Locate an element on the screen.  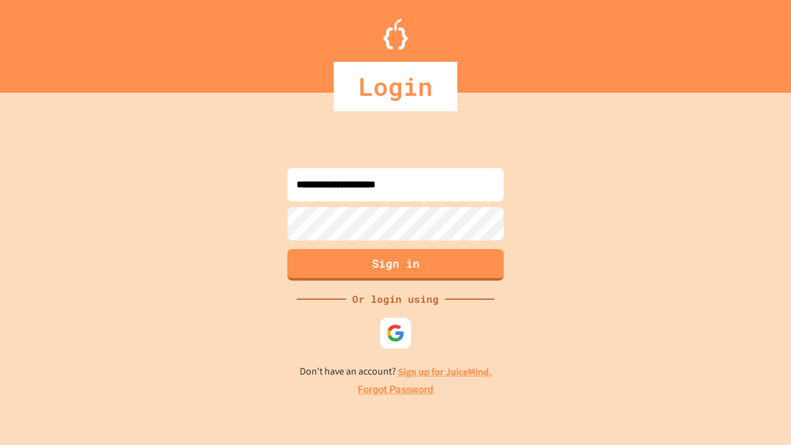
button: Sign in is located at coordinates (396, 265).